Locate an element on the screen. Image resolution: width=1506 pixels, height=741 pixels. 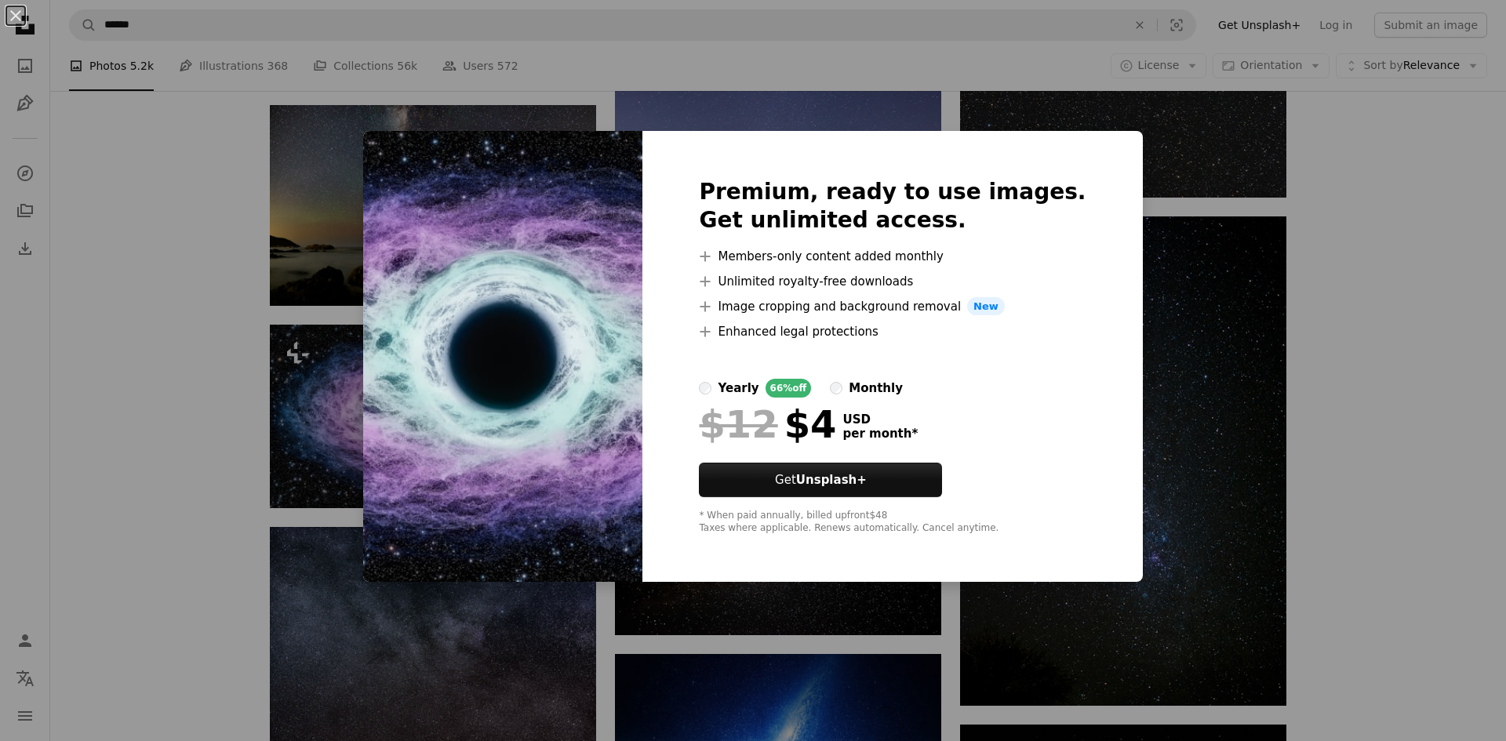
strong: Unsplash+ is located at coordinates (831, 480).